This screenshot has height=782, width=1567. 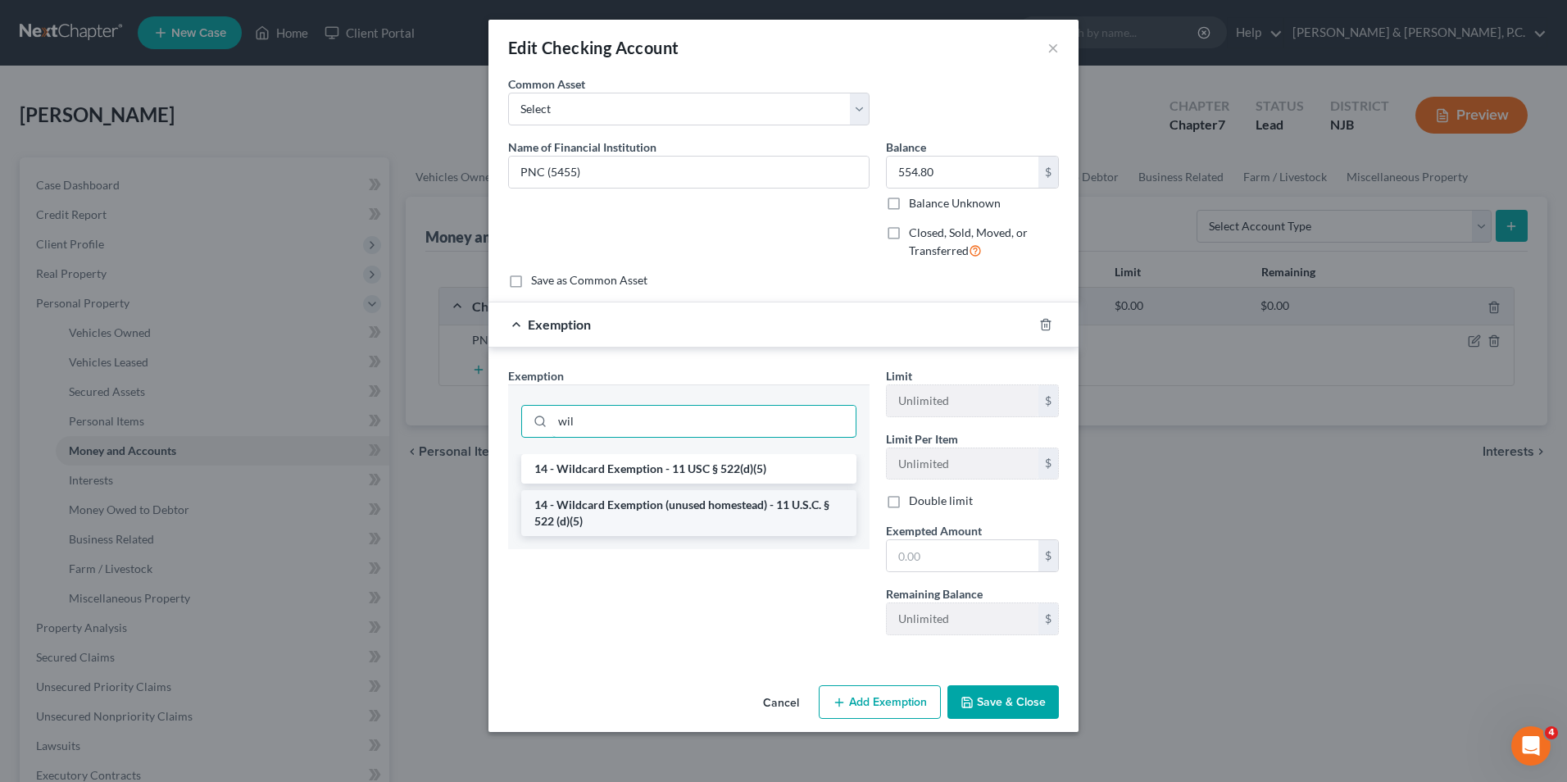 What do you see at coordinates (547, 84) in the screenshot?
I see `label: Common Asset` at bounding box center [547, 84].